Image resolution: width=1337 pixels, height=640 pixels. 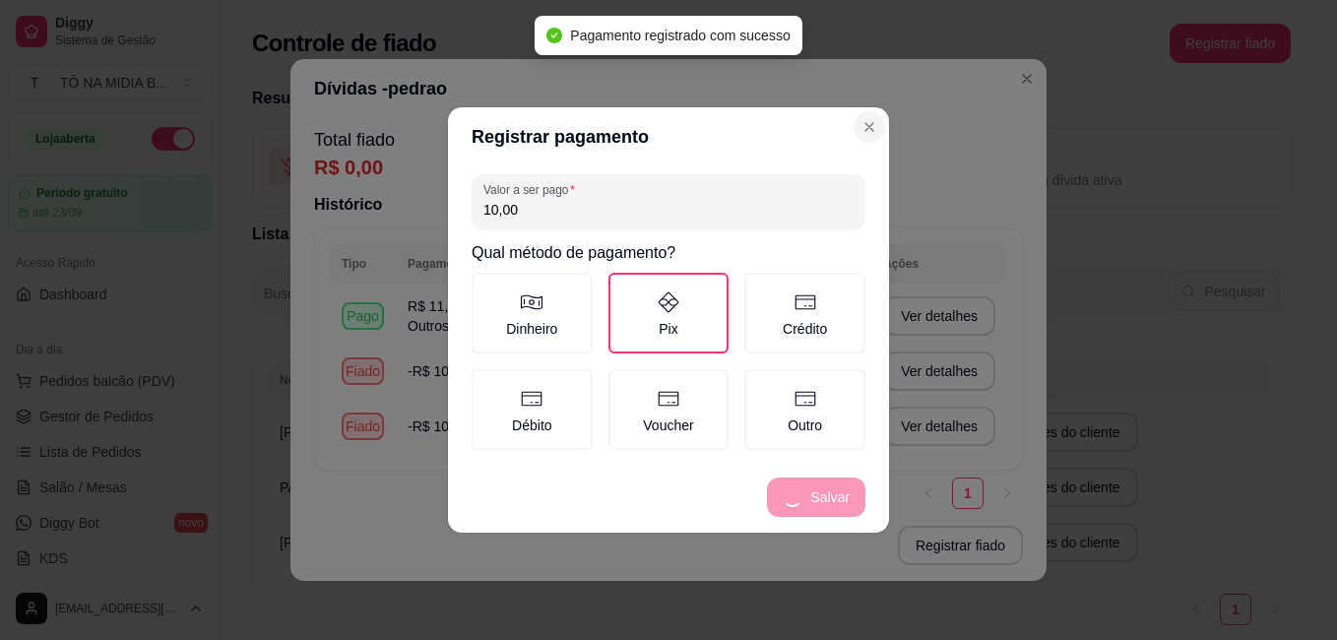 I want to click on header: Registrar pagamento, so click(x=669, y=137).